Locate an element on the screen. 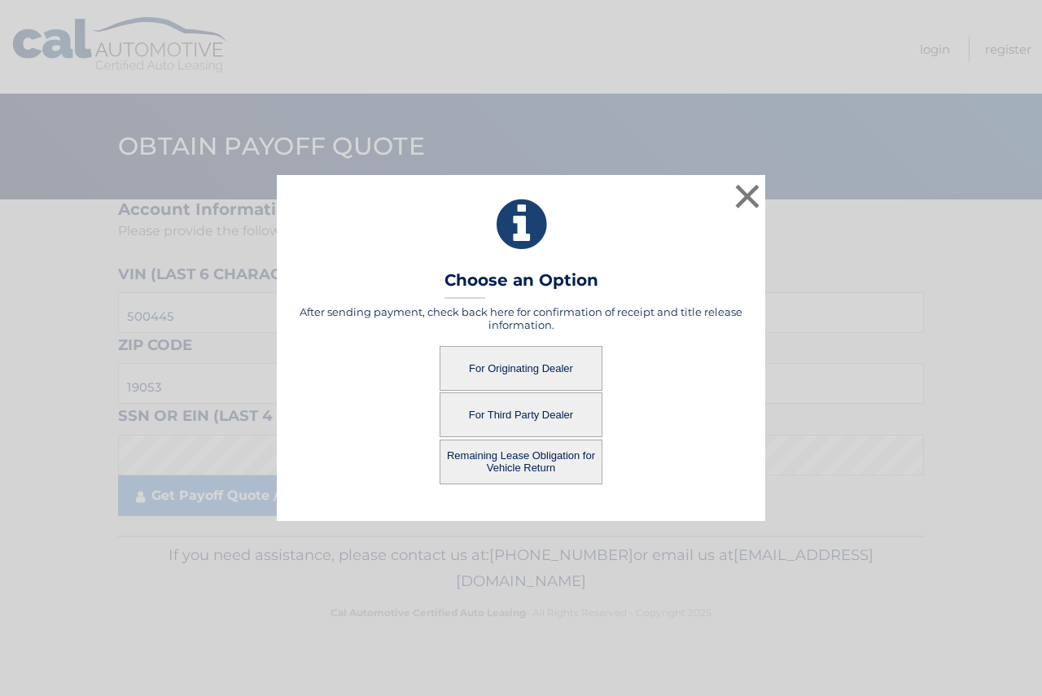  h5: After sending payment, check back here for confirmation of receipt and title release information. is located at coordinates (521, 318).